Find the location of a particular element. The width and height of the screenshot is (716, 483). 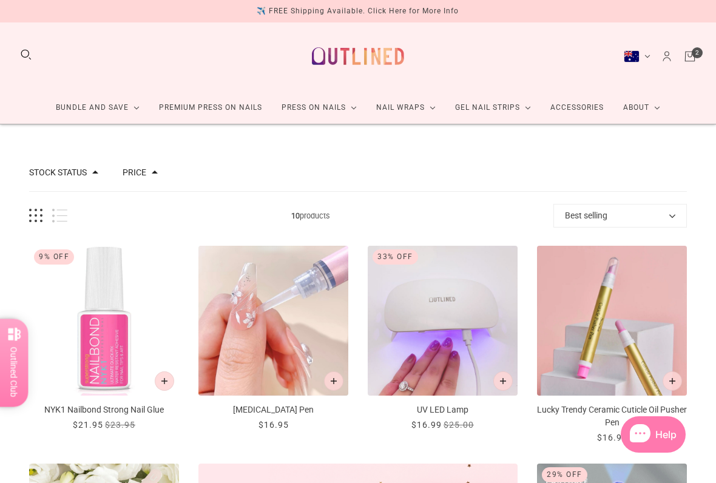

a: Bundle and Save is located at coordinates (98, 107).